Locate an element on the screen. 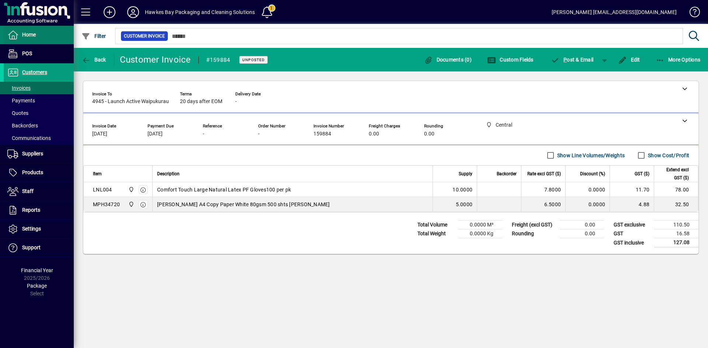 The image size is (708, 348). td: 0.0000 M³ is located at coordinates (480, 225).